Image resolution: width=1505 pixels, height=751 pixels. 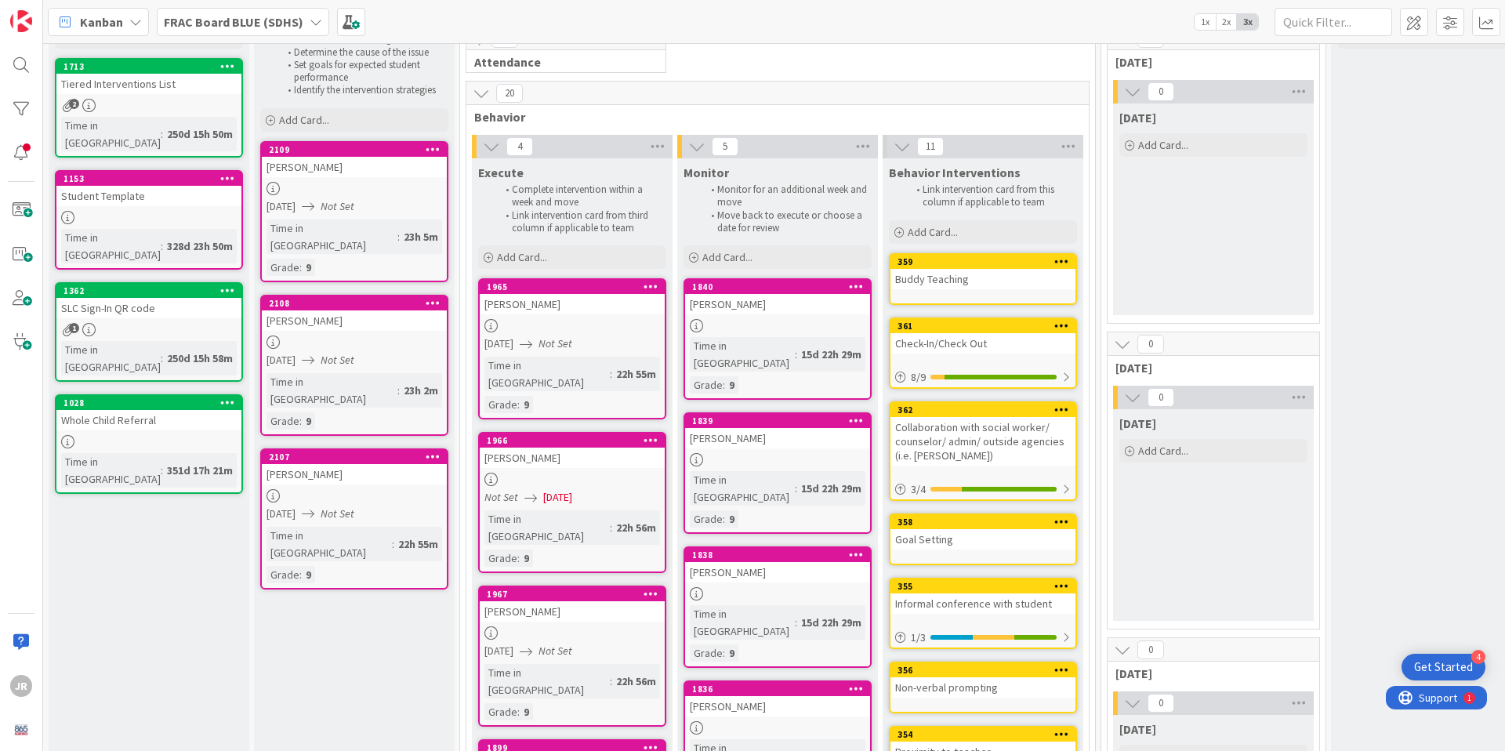 What do you see at coordinates (21, 21) in the screenshot?
I see `img: Visit kanbanzone.com` at bounding box center [21, 21].